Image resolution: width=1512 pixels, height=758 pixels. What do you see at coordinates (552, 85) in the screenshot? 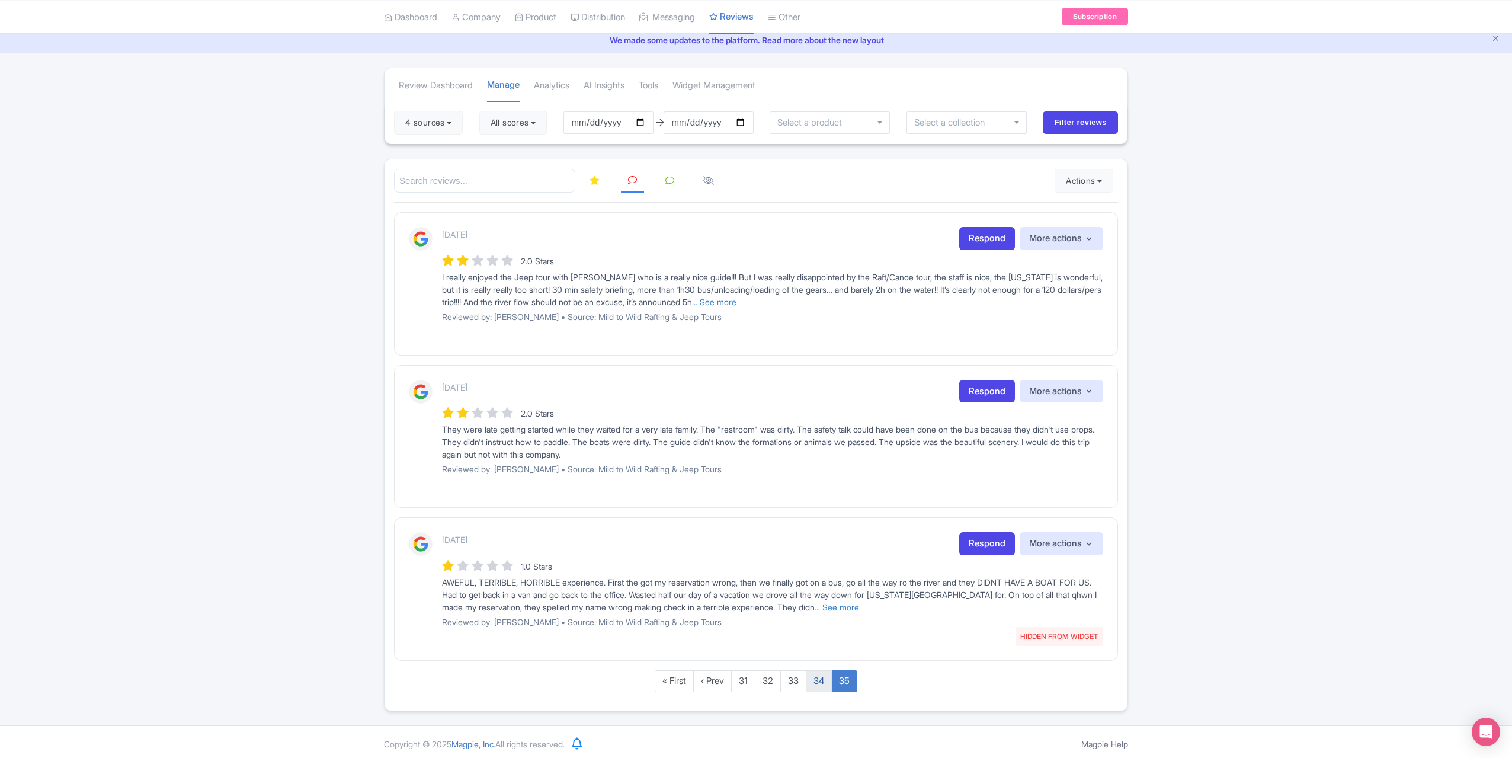
I see `a: Analytics` at bounding box center [552, 85].